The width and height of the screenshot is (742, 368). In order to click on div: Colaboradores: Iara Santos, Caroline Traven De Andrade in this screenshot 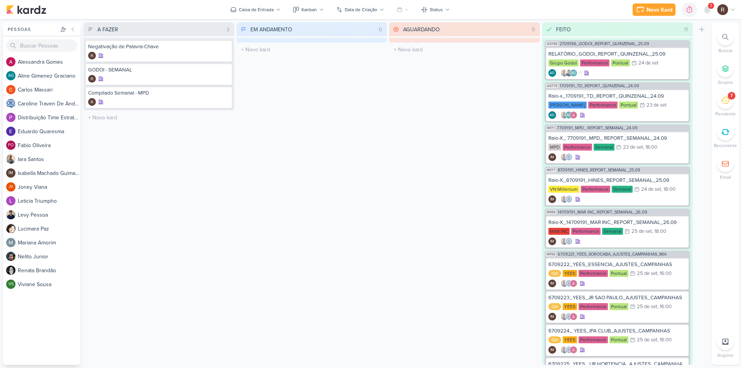, I will do `click(566, 157)`.